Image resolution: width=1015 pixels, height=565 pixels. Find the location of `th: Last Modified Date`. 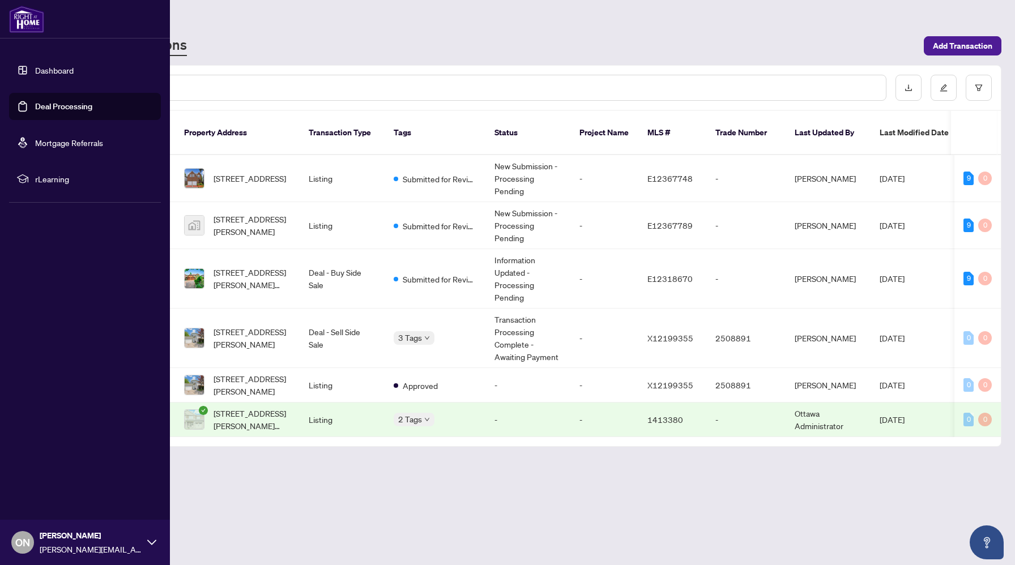

th: Last Modified Date is located at coordinates (922, 133).